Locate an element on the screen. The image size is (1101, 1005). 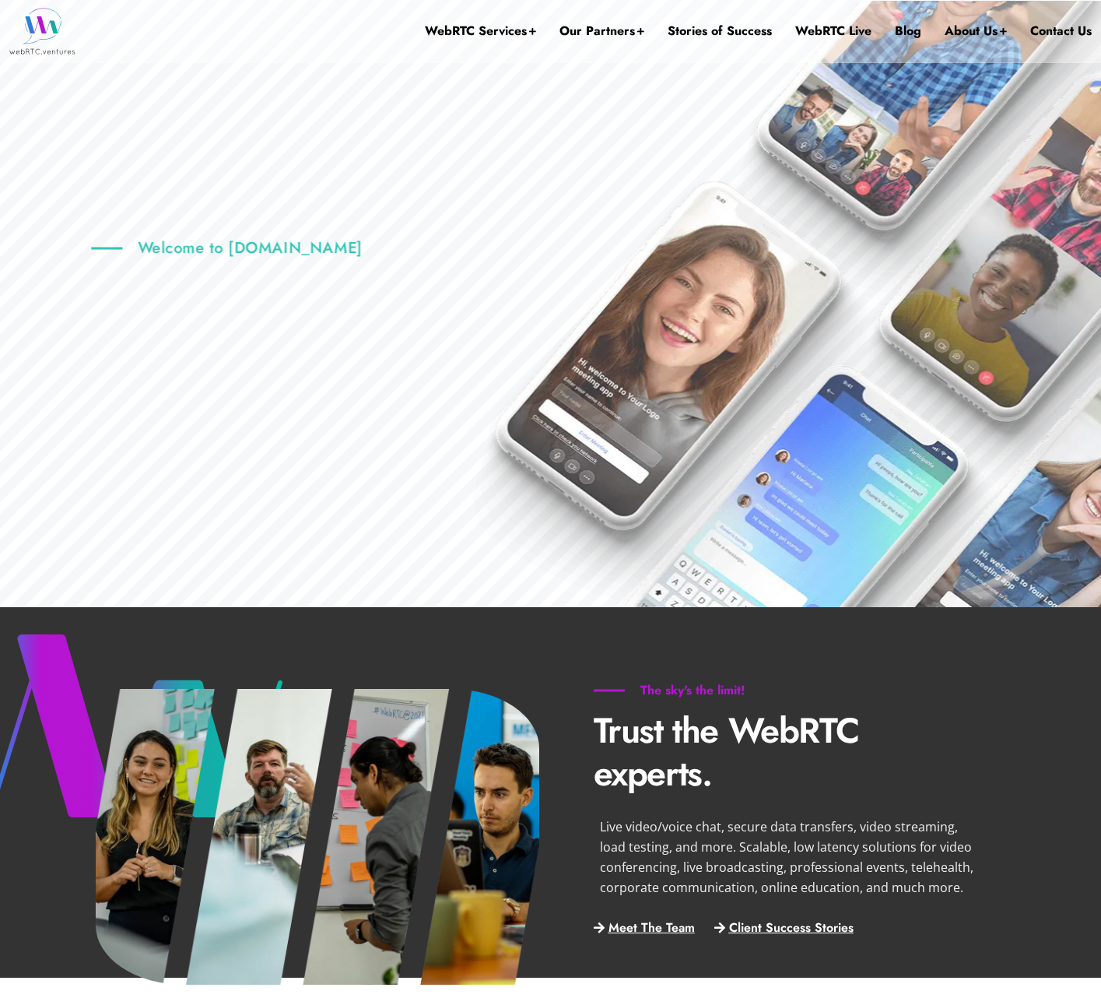
img: WebRTC.ventures is located at coordinates (42, 31).